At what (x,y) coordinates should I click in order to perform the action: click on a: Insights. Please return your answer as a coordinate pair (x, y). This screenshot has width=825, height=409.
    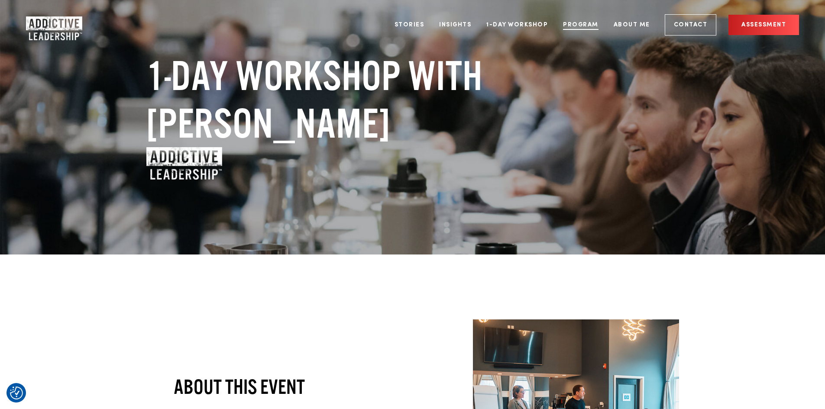
    Looking at the image, I should click on (455, 25).